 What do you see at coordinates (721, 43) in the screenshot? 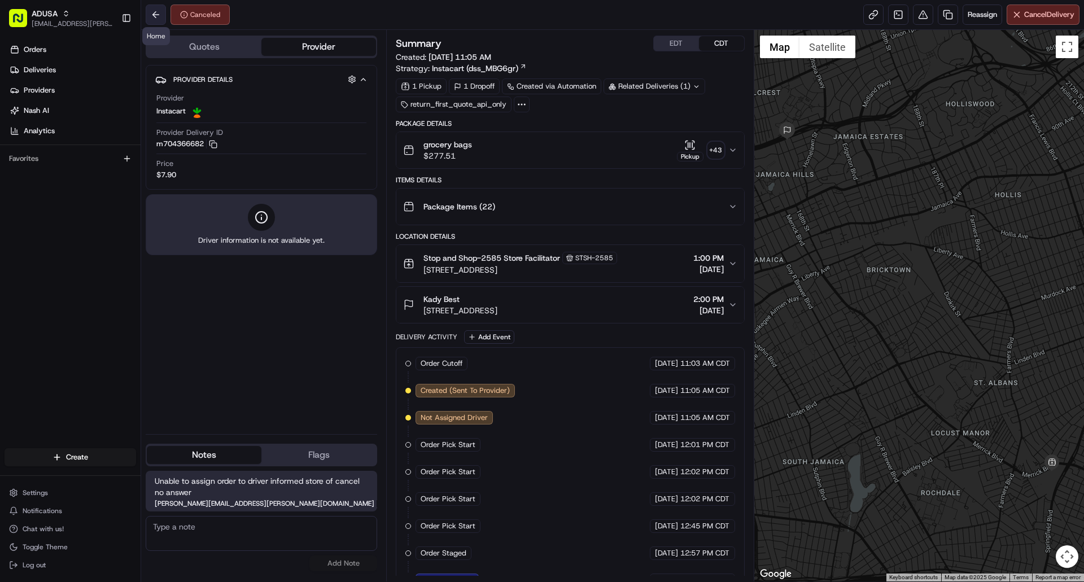
I see `button: CDT` at bounding box center [721, 43].